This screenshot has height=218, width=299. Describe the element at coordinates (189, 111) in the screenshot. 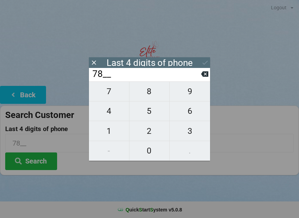

I see `button: 6` at that location.